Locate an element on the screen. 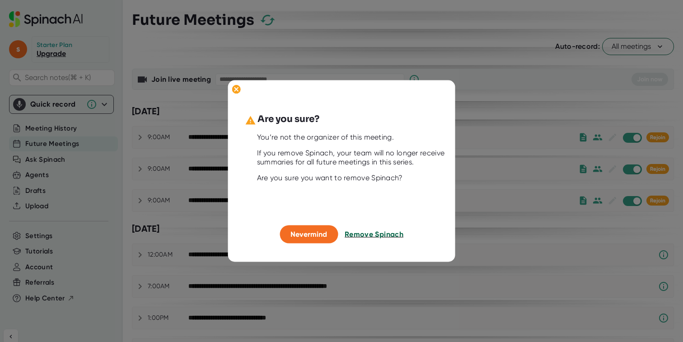 The image size is (683, 342). button: Nevermind is located at coordinates (309, 235).